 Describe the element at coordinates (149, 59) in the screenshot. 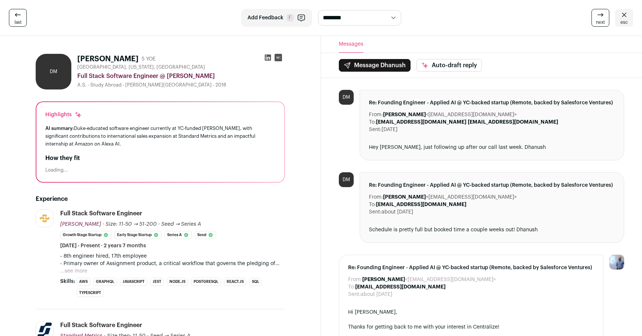

I see `div: 5 YOE` at that location.